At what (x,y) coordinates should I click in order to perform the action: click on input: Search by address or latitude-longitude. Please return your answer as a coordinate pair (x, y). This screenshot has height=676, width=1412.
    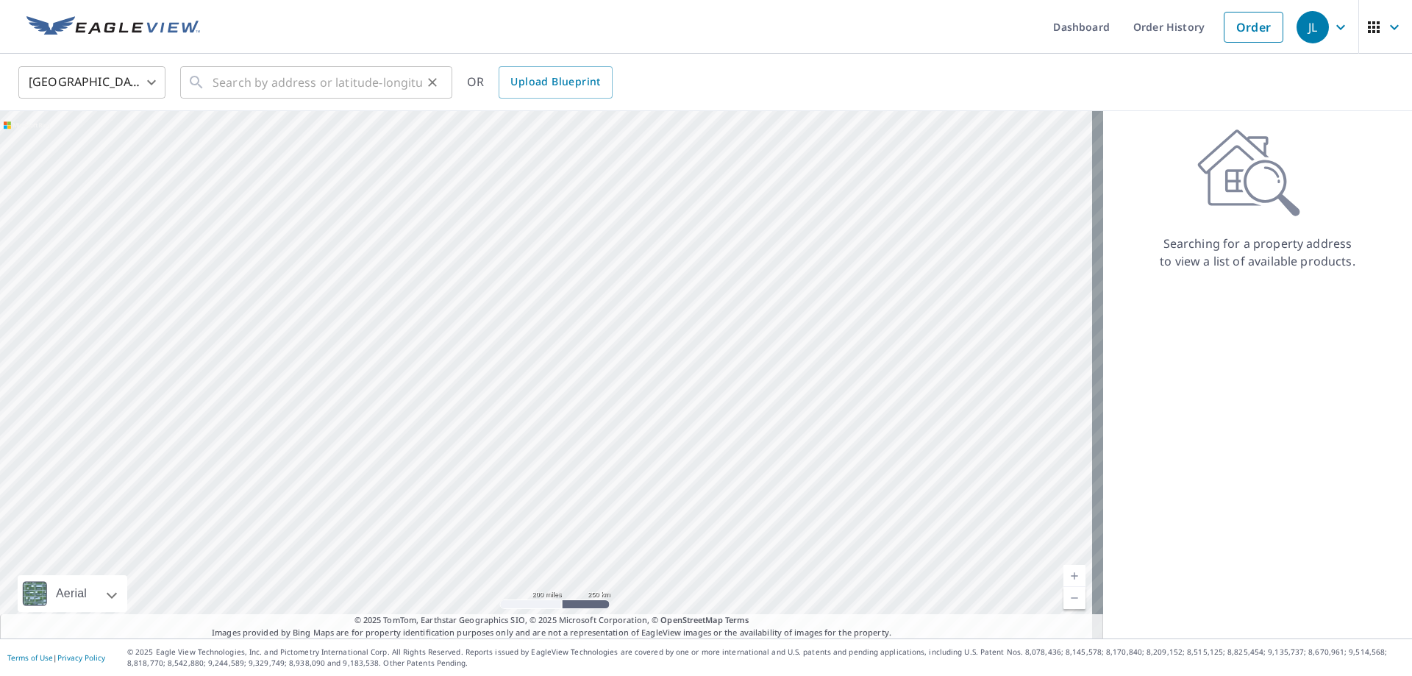
    Looking at the image, I should click on (317, 82).